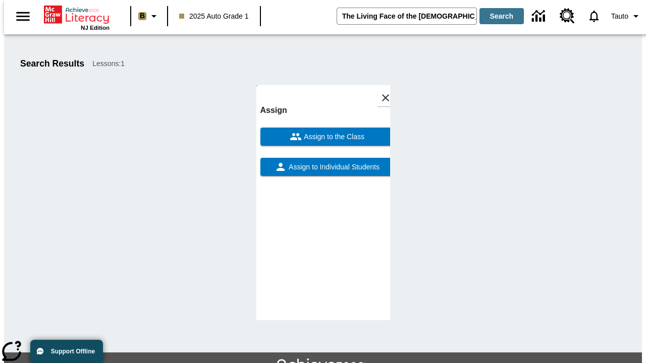 The width and height of the screenshot is (646, 363). I want to click on button: Support Offline, so click(67, 352).